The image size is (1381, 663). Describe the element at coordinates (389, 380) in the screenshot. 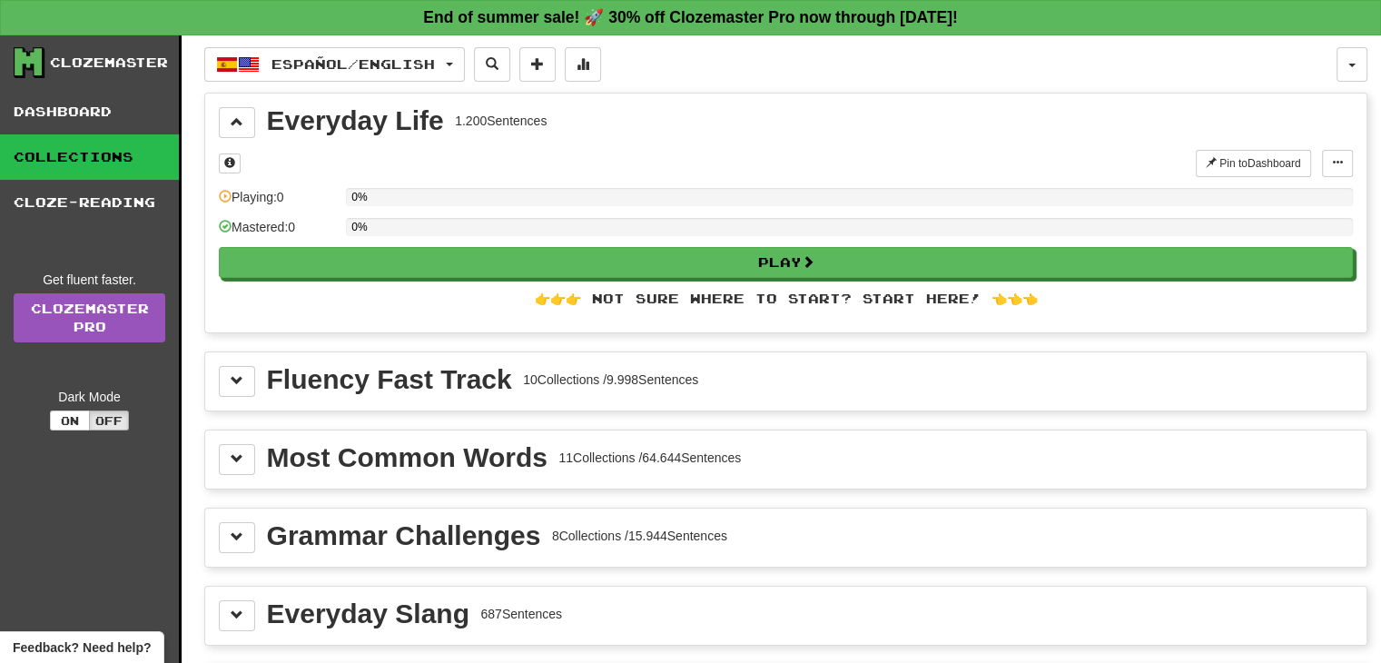

I see `div: Fluency Fast Track` at that location.